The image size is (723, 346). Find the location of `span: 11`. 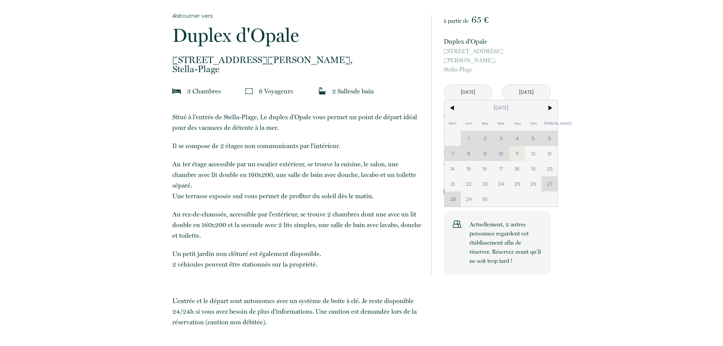

span: 11 is located at coordinates (517, 153).